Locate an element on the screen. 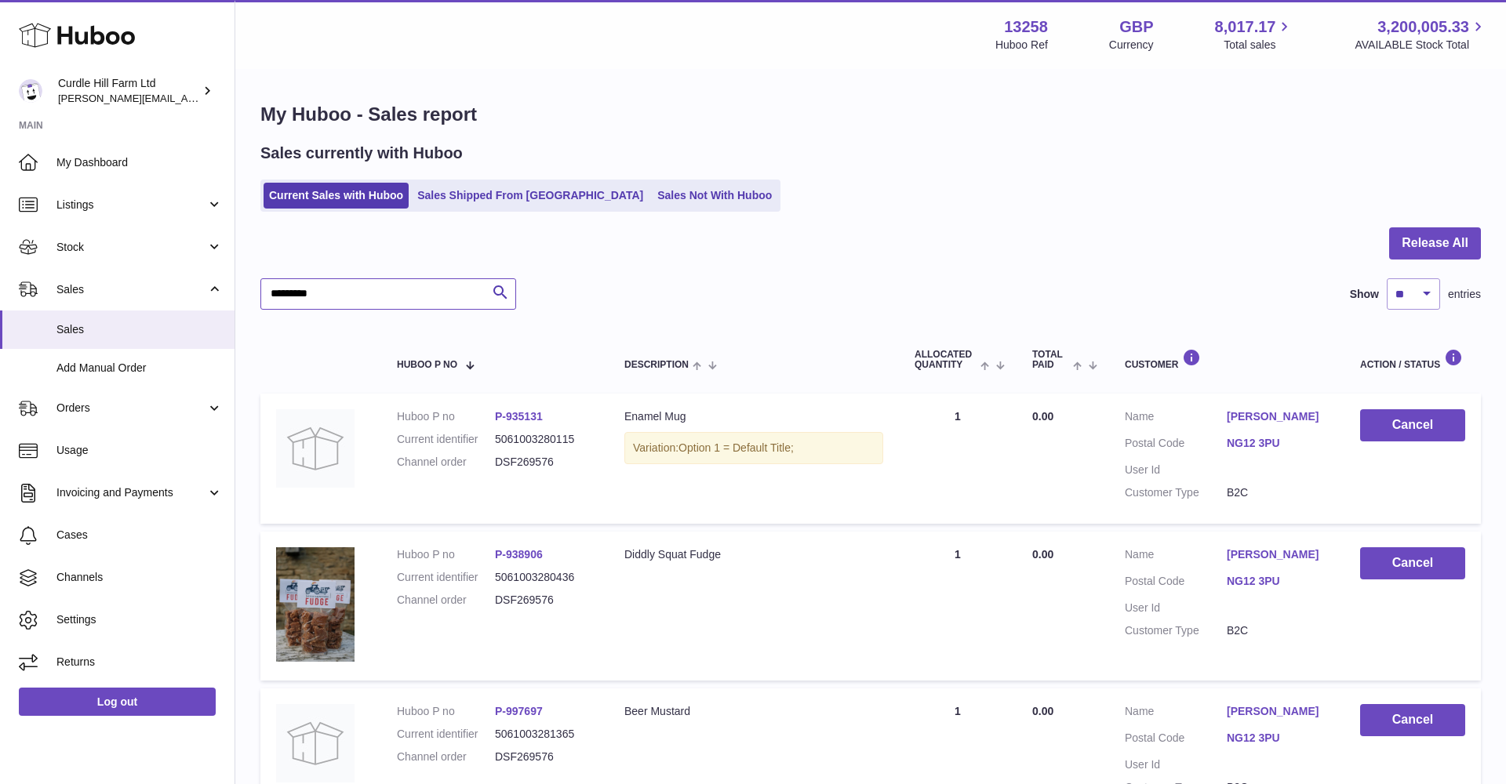  div: Beer Mustard is located at coordinates (754, 711).